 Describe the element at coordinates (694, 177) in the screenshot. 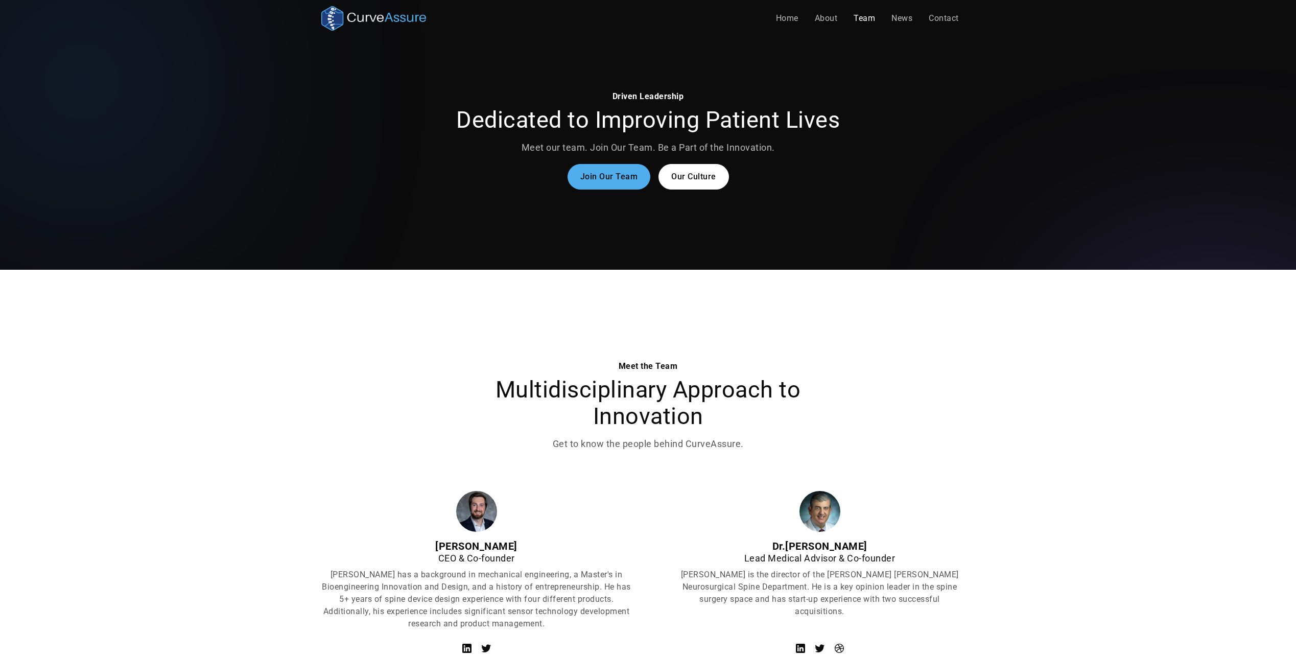

I see `a: Our Culture` at that location.